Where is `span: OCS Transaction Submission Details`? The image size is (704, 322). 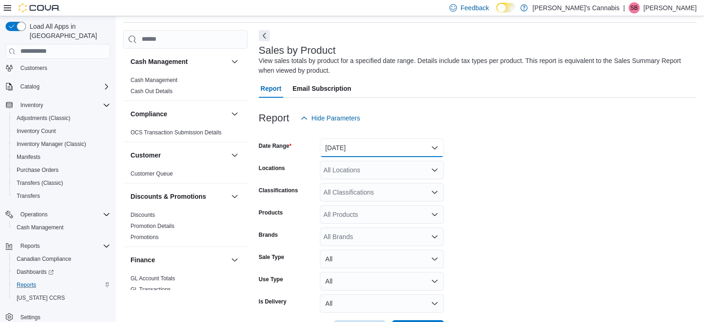 span: OCS Transaction Submission Details is located at coordinates (176, 132).